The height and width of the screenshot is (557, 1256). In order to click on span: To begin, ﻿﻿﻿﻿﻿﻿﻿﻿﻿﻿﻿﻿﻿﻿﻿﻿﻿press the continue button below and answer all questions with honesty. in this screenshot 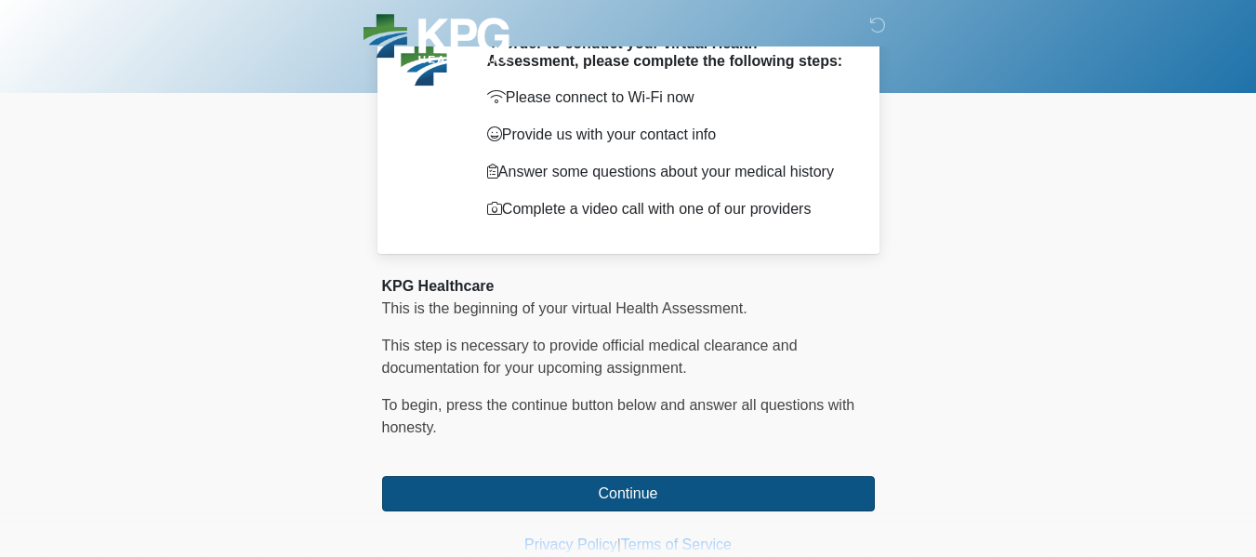, I will do `click(618, 416)`.